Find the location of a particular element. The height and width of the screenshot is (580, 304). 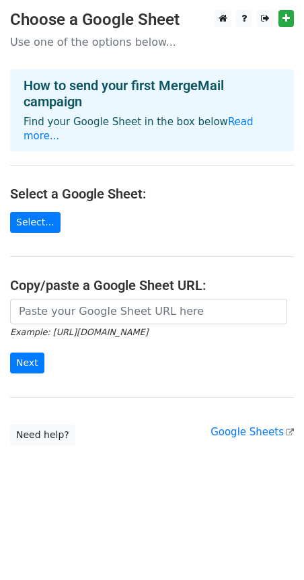

p: Find your Google Sheet in the box below is located at coordinates (152, 129).